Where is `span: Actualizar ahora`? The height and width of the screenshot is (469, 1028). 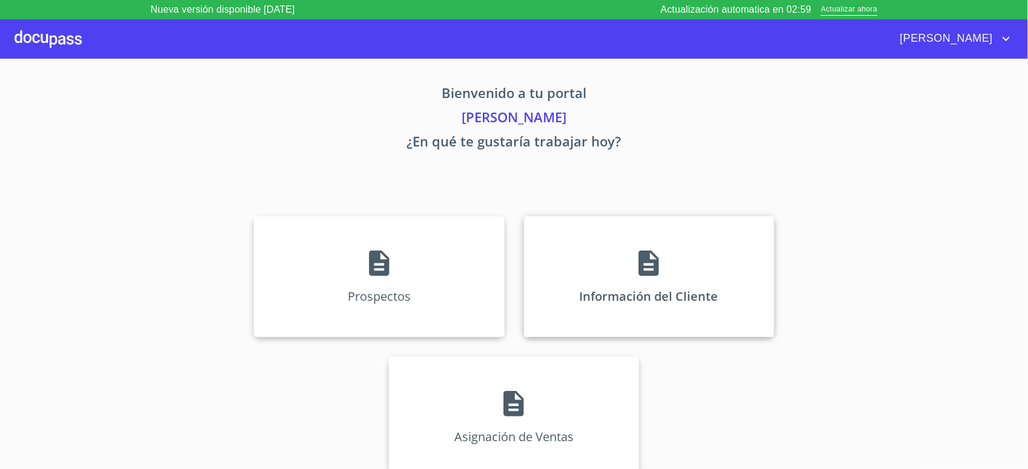
span: Actualizar ahora is located at coordinates (849, 10).